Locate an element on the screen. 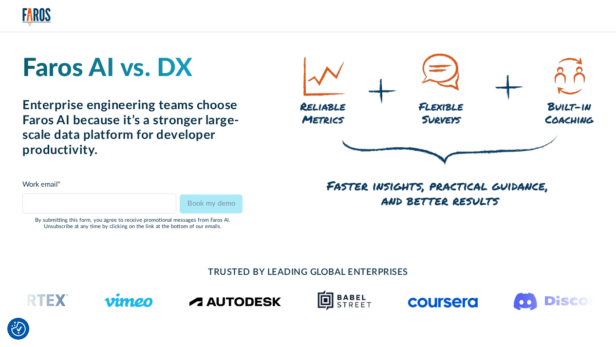 Image resolution: width=616 pixels, height=347 pixels. a: home is located at coordinates (37, 17).